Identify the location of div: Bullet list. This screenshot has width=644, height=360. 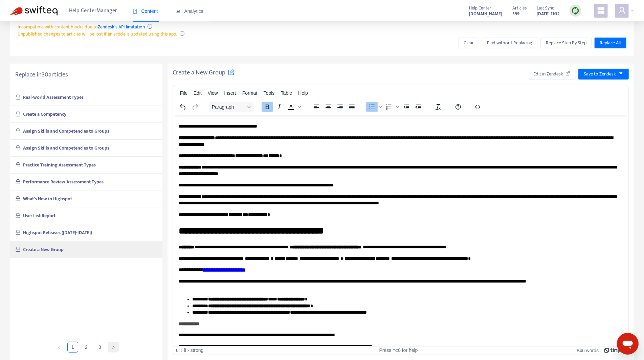
(375, 107).